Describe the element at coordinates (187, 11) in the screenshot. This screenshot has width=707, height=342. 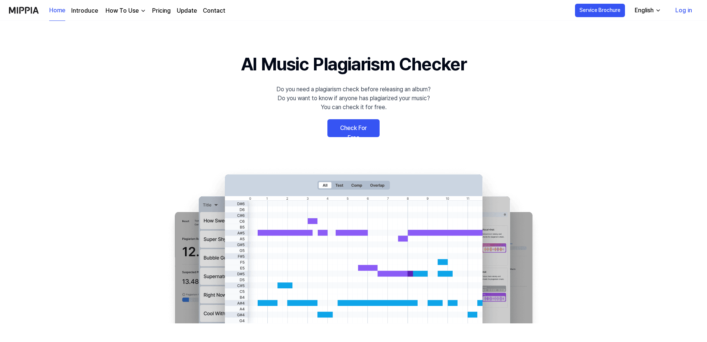
I see `a: Update` at that location.